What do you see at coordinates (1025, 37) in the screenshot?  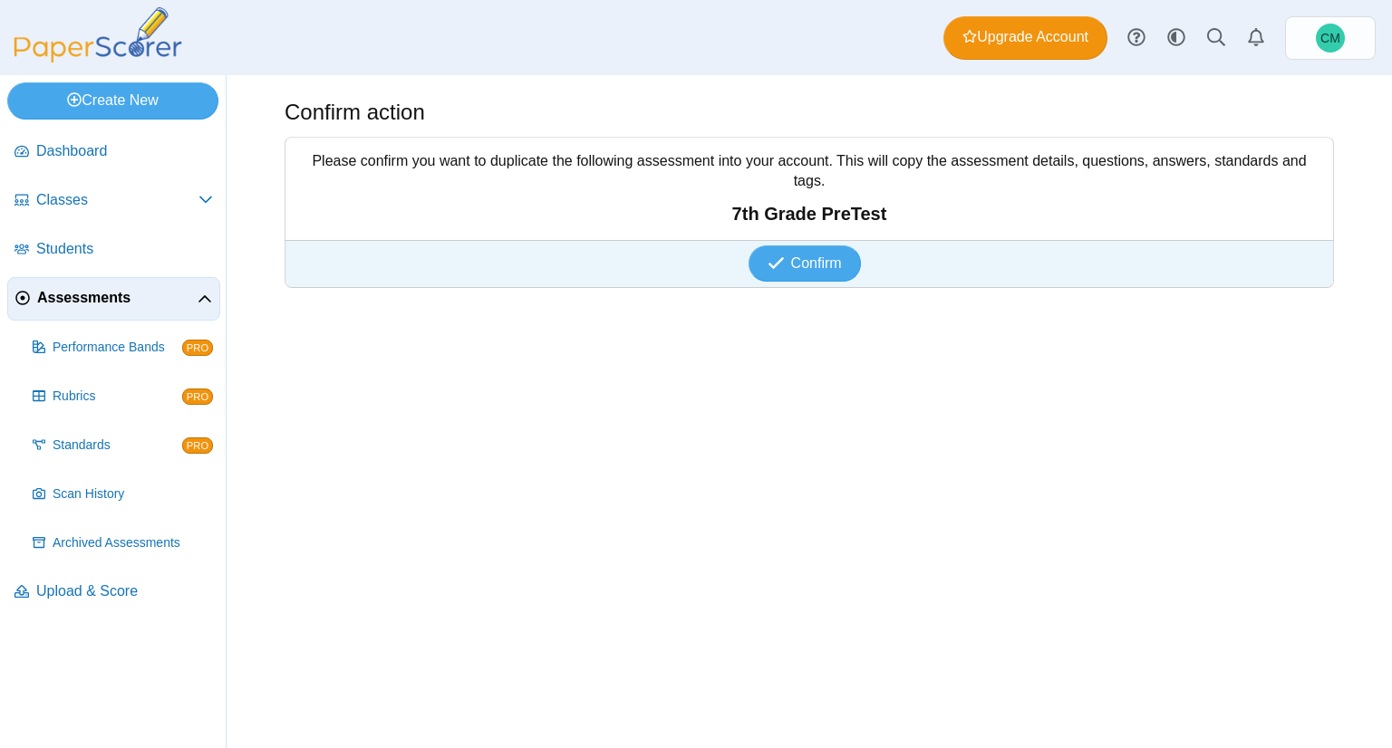 I see `span: Upgrade Account` at bounding box center [1025, 37].